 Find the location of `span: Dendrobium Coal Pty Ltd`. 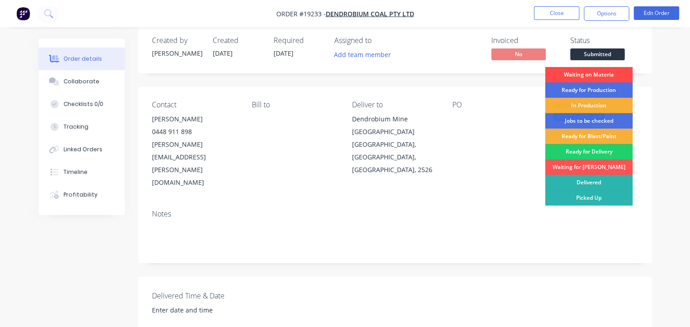

span: Dendrobium Coal Pty Ltd is located at coordinates (370, 14).